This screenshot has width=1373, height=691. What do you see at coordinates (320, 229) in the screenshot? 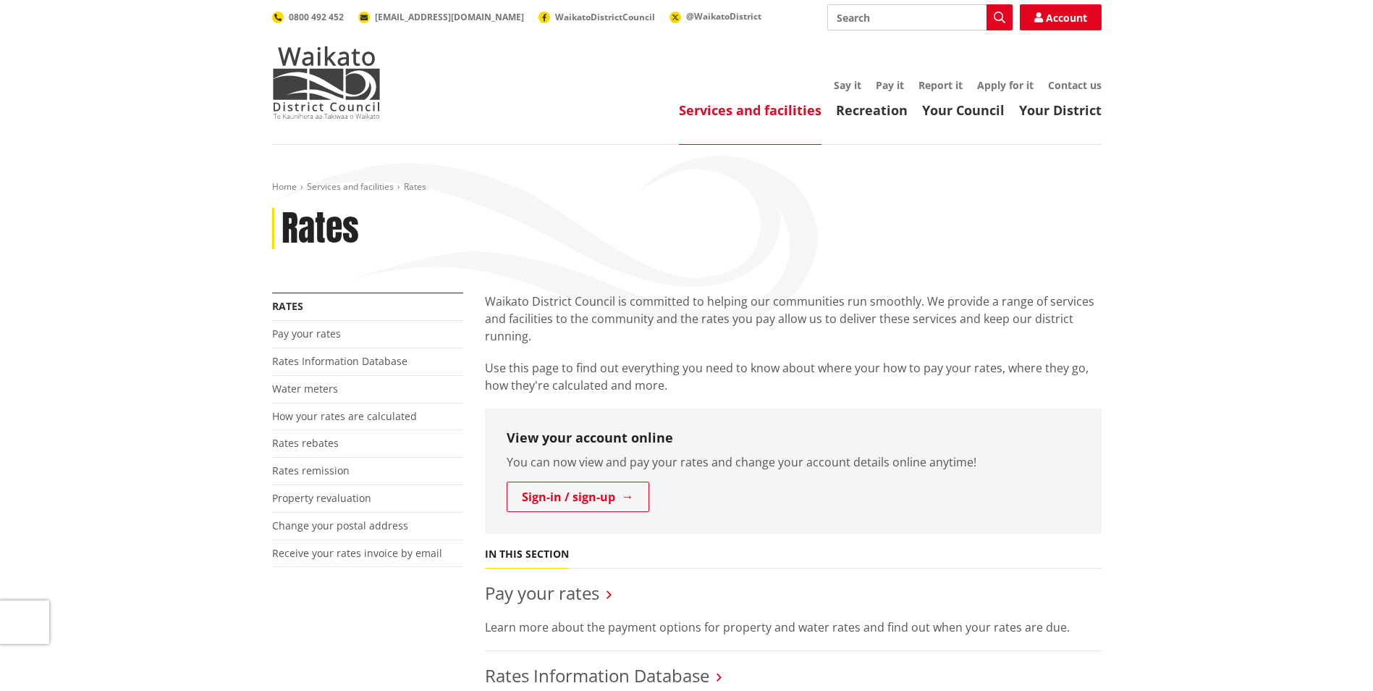
I see `h1: Rates` at bounding box center [320, 229].